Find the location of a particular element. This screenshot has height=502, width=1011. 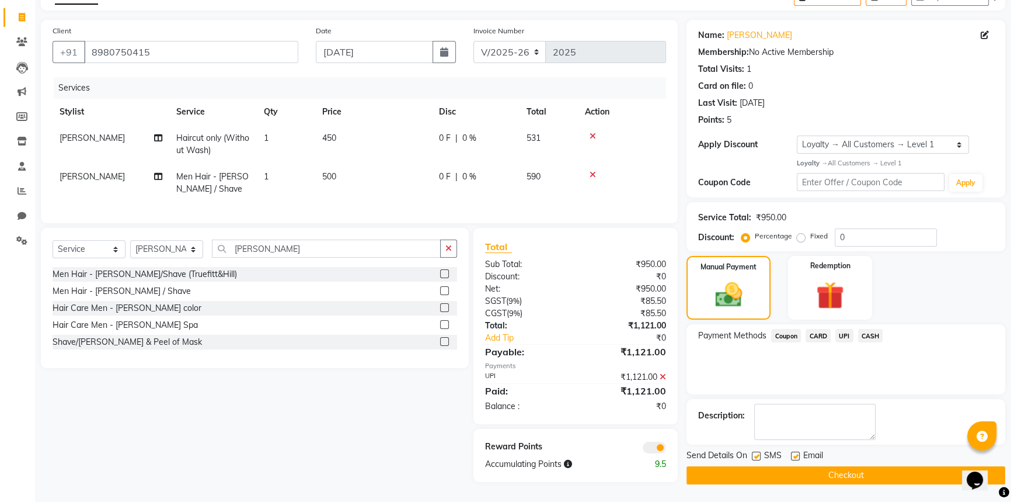

span: CASH is located at coordinates (871, 335).